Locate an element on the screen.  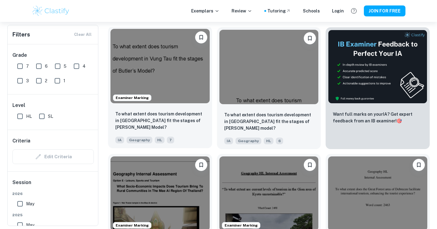
a: Please log in to bookmark exemplarsTo what extent does tourism development in Vung Tau fit the st... is located at coordinates (269, 88).